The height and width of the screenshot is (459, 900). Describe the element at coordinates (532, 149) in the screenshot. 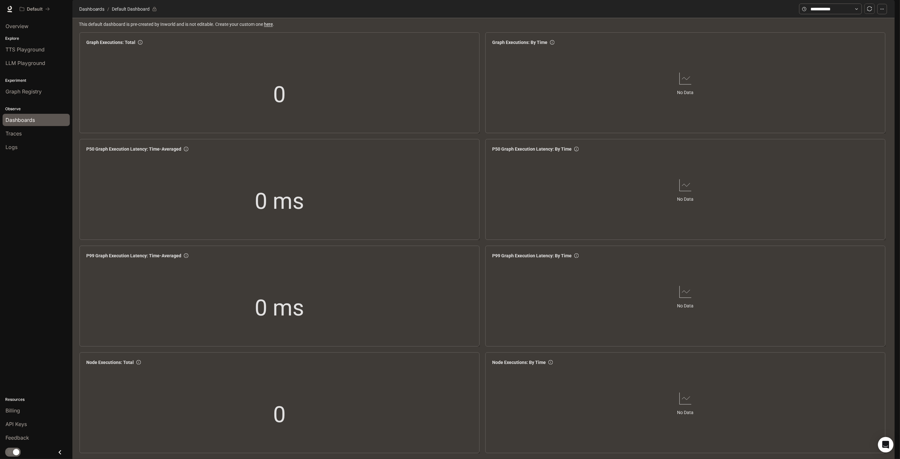

I see `span: P50 Graph Execution Latency: By Time` at that location.